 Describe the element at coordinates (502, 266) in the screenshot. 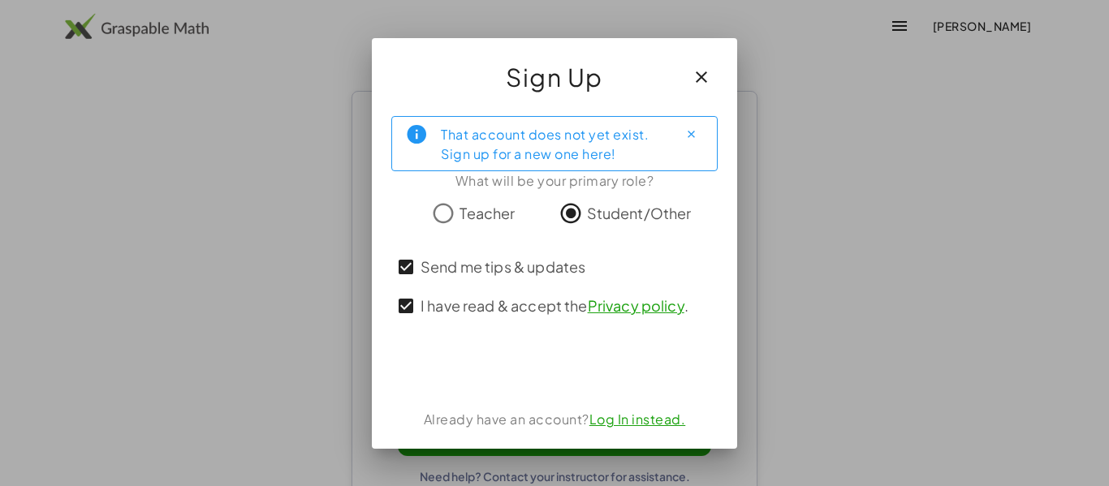

I see `span: Send me tips & updates` at that location.